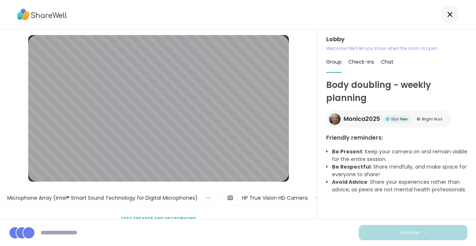 This screenshot has width=476, height=246. Describe the element at coordinates (397, 39) in the screenshot. I see `h3: Lobby` at that location.